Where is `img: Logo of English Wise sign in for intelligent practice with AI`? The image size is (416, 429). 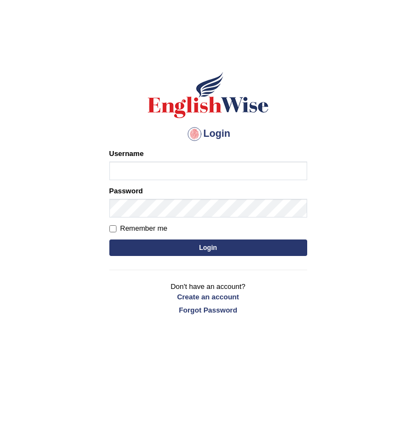
img: Logo of English Wise sign in for intelligent practice with AI is located at coordinates (208, 95).